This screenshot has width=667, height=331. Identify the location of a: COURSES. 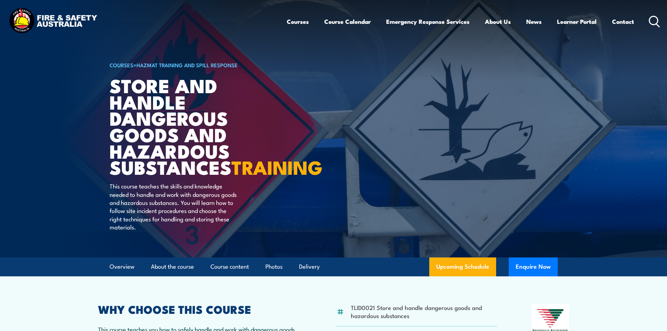
(121, 65).